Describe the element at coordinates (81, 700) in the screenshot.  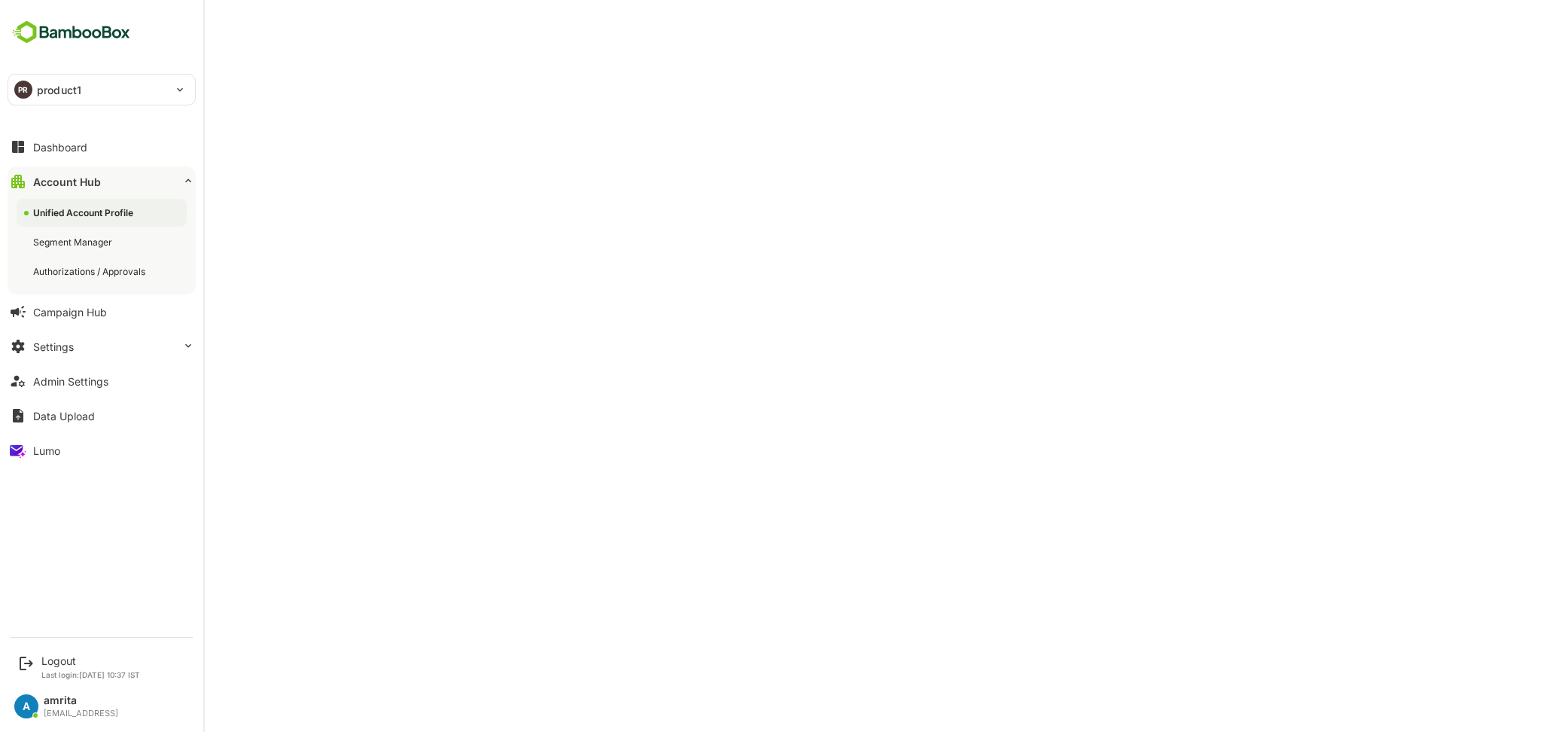
I see `div: amrita` at that location.